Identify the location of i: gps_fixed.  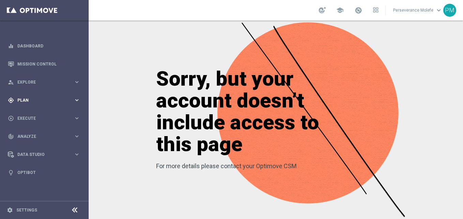
(11, 100).